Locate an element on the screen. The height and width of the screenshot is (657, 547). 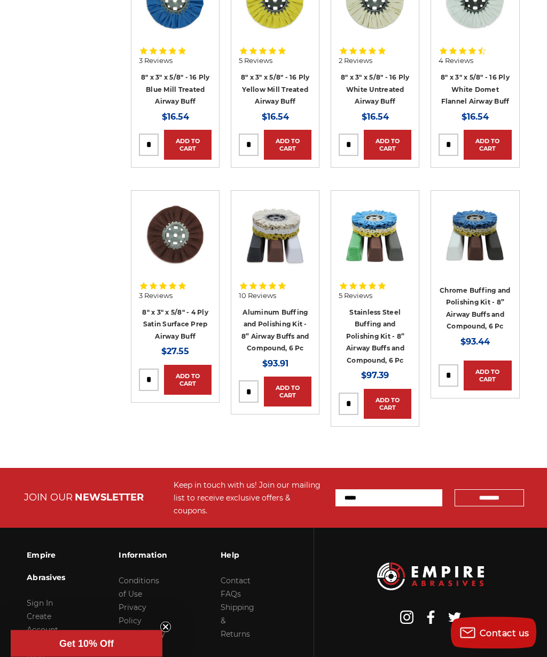
span: $97.39 is located at coordinates (375, 375).